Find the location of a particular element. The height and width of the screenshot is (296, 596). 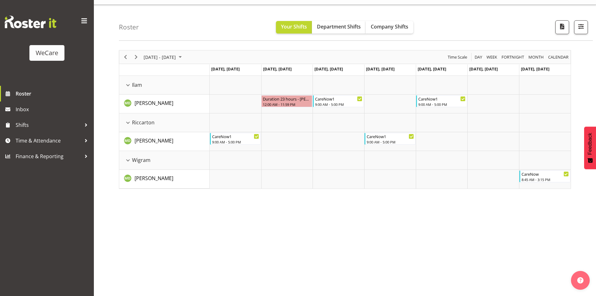

span: Month is located at coordinates (536, 57).